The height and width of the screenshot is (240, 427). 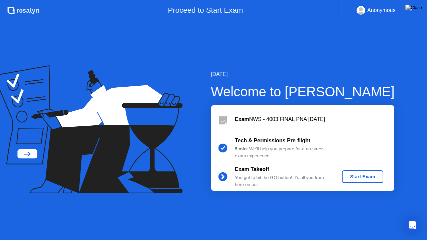 What do you see at coordinates (413, 8) in the screenshot?
I see `img: Close` at bounding box center [413, 8].